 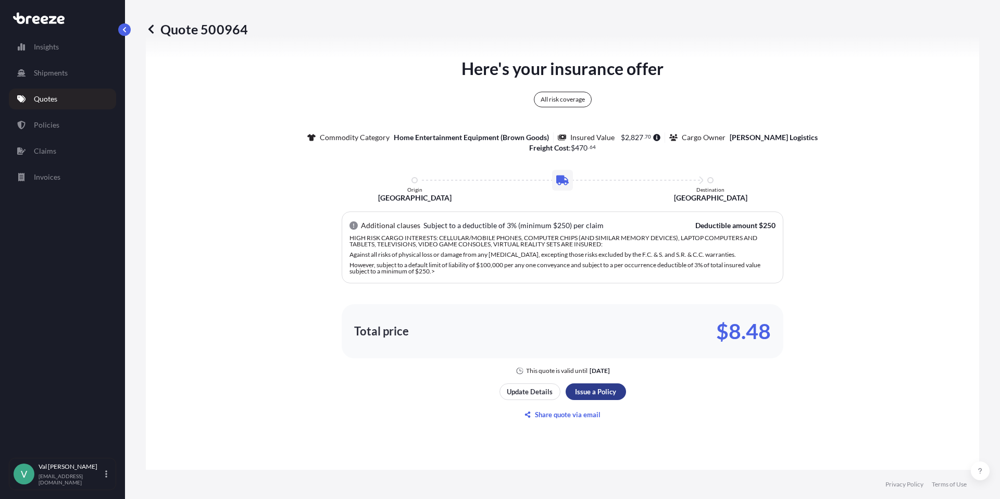 What do you see at coordinates (514, 226) in the screenshot?
I see `p: Subject to a deductible of 3% (minimum $250) per claim` at bounding box center [514, 226].